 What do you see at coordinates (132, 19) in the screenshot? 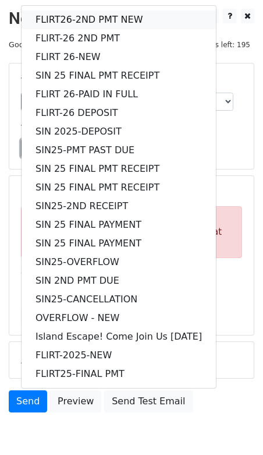
I see `h2: New Campaign` at bounding box center [132, 19].